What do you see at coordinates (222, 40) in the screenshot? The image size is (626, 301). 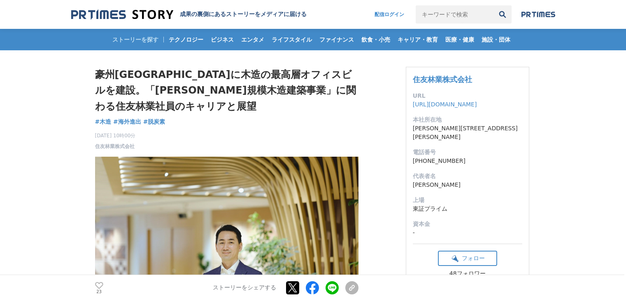 I see `a: ビジネス` at bounding box center [222, 40].